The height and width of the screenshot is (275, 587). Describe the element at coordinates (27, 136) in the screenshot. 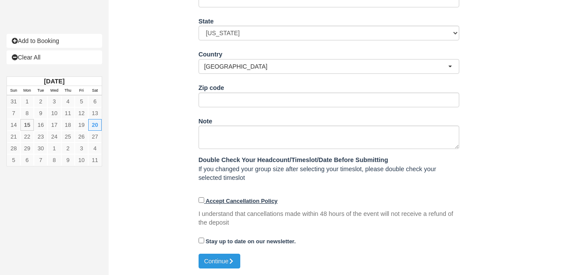

I see `a: 22` at that location.